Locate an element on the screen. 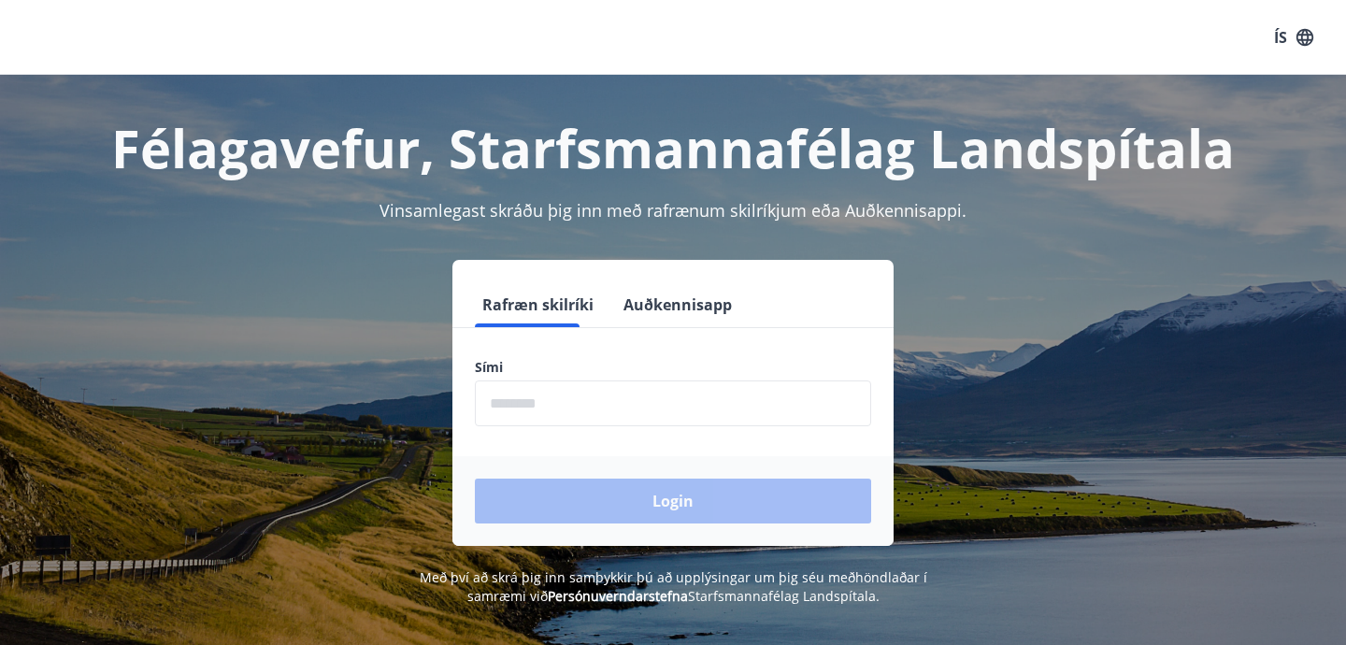 The height and width of the screenshot is (645, 1346). a: Persónuverndarstefna is located at coordinates (618, 595).